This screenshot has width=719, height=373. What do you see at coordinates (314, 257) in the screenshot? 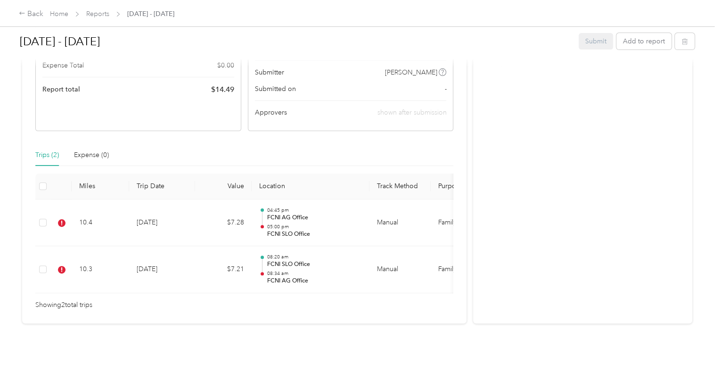
I see `p: 08:20 am` at bounding box center [314, 257].